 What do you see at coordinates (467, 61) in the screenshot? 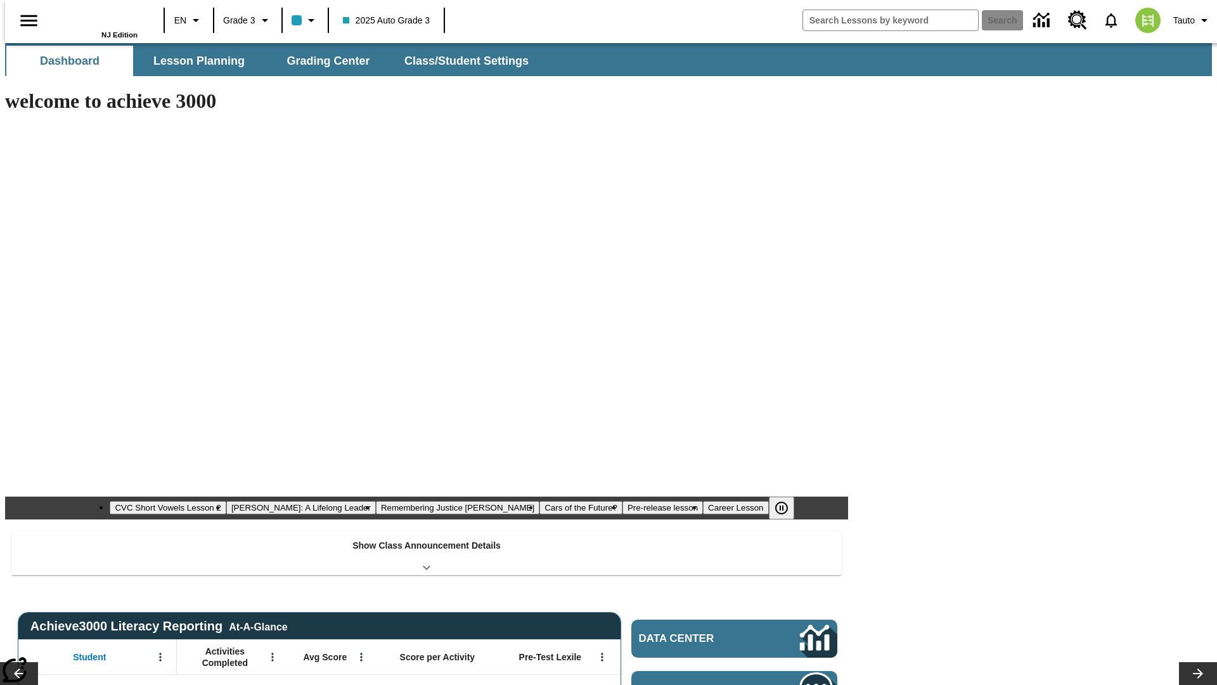
I see `button: Class/Student Settings` at bounding box center [467, 61].